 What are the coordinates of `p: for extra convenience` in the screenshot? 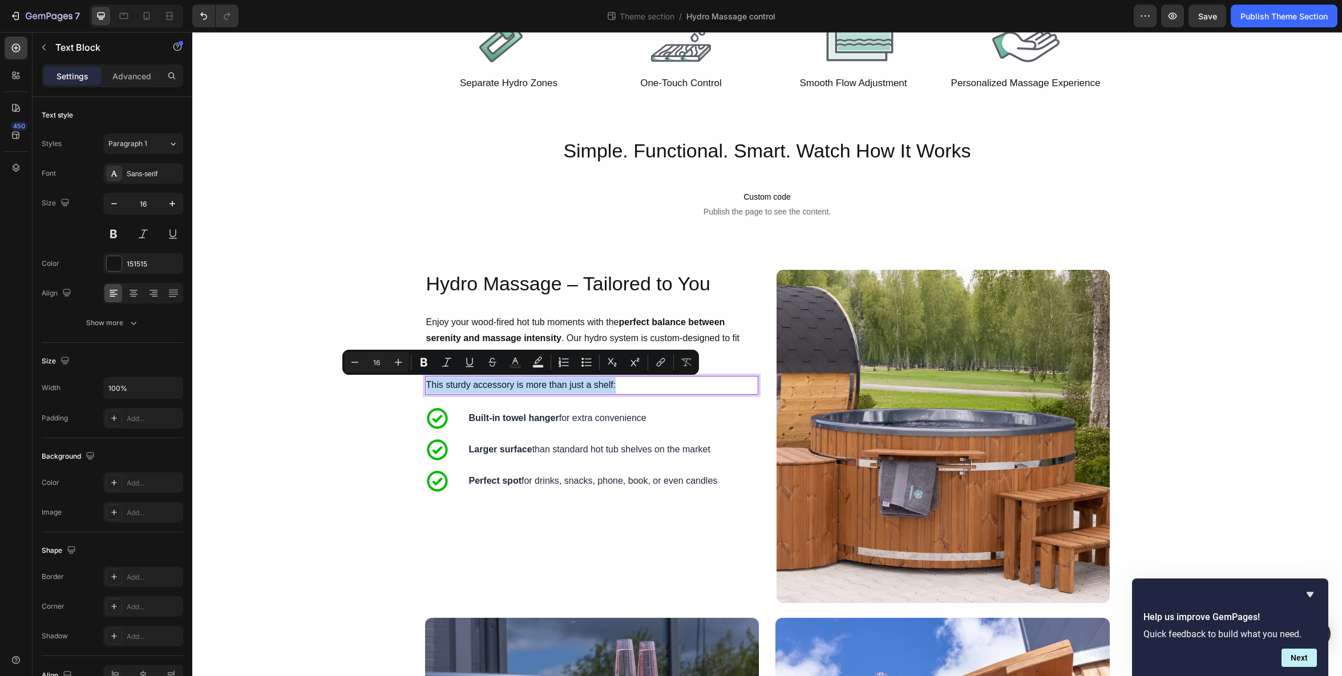 It's located at (365, 386).